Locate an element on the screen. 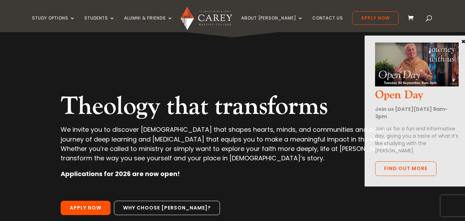 The width and height of the screenshot is (465, 221). h2: Theology that transforms is located at coordinates (232, 108).